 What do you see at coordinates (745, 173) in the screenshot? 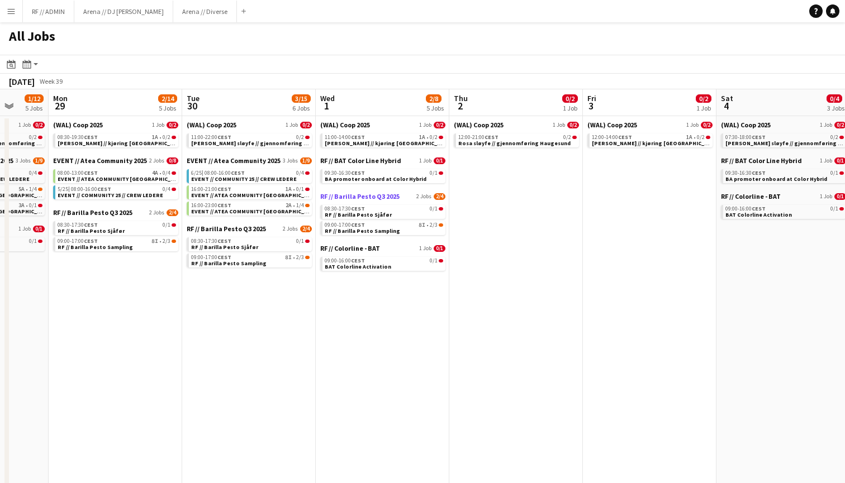
I see `span: 09:30-16:30` at bounding box center [745, 173].